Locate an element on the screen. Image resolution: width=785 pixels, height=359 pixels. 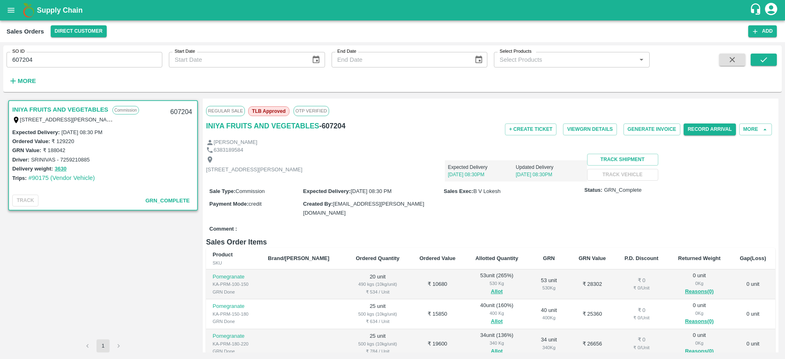
button: Record Arrival is located at coordinates (710, 129).